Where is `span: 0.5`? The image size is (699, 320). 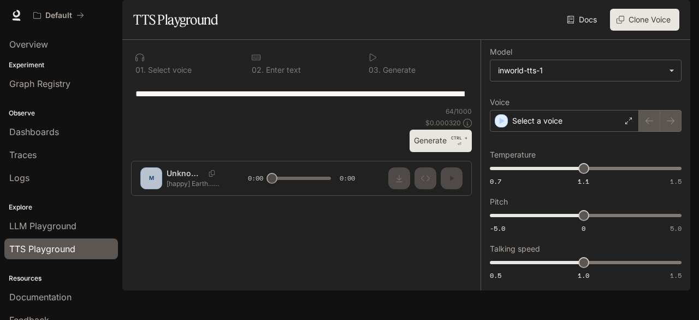 span: 0.5 is located at coordinates (496, 275).